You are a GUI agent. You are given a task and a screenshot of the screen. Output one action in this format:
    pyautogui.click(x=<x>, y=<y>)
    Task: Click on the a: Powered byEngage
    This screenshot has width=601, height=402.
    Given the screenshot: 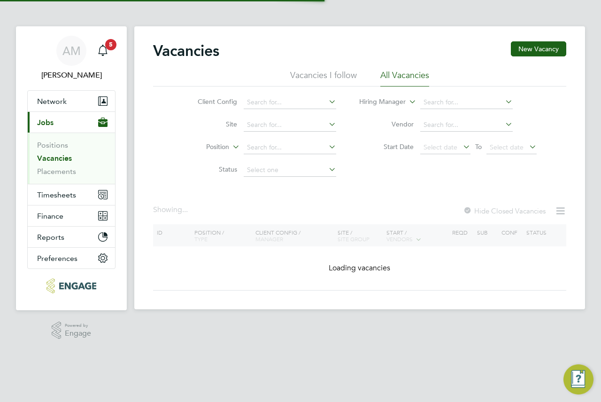 What is the action you would take?
    pyautogui.click(x=71, y=330)
    